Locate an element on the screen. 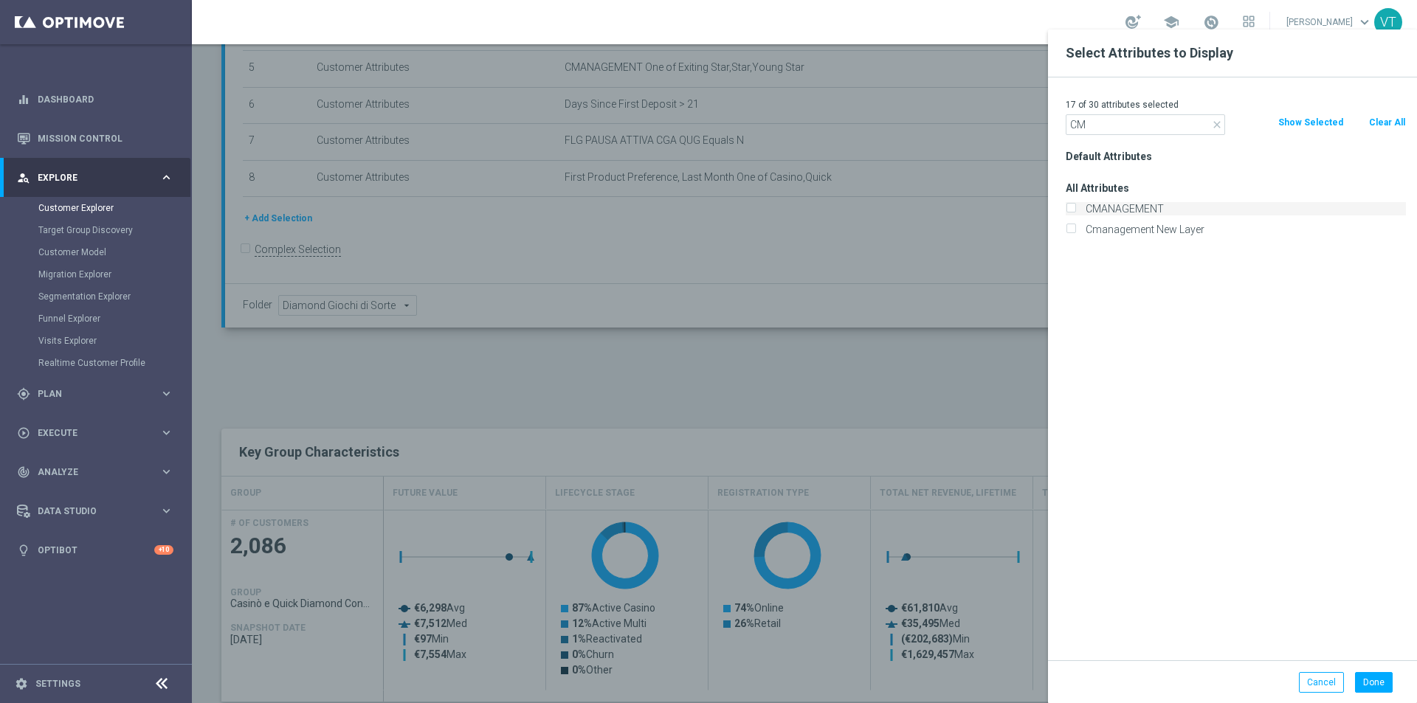 This screenshot has width=1417, height=703. a: Customer Model is located at coordinates (96, 252).